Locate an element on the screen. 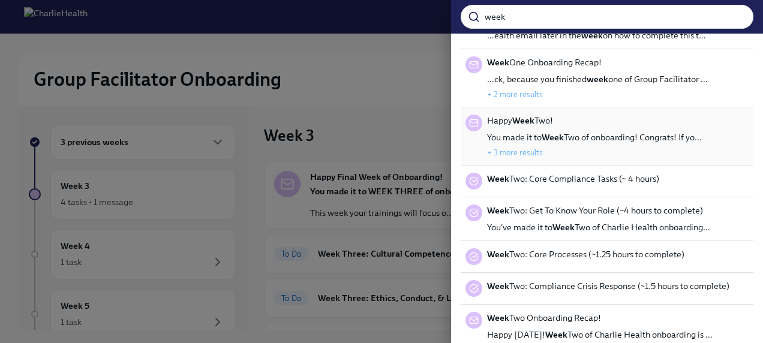 The width and height of the screenshot is (763, 343). div: WeekTwo: Core Processes (~1.25 hours to complete) is located at coordinates (607, 257).